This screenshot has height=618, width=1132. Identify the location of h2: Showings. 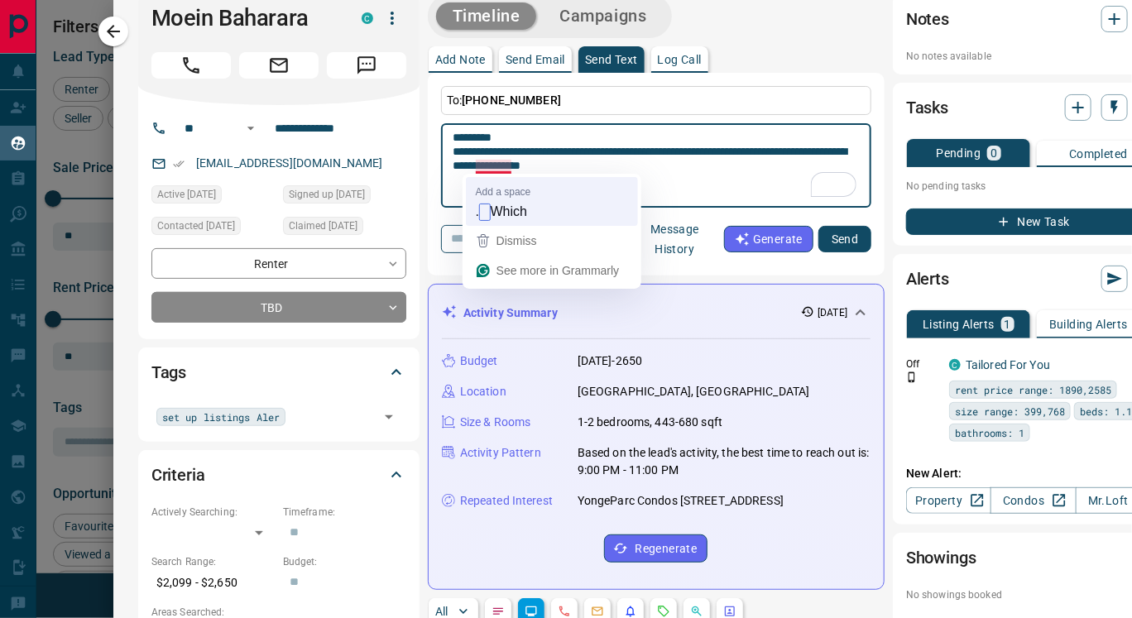
(941, 558).